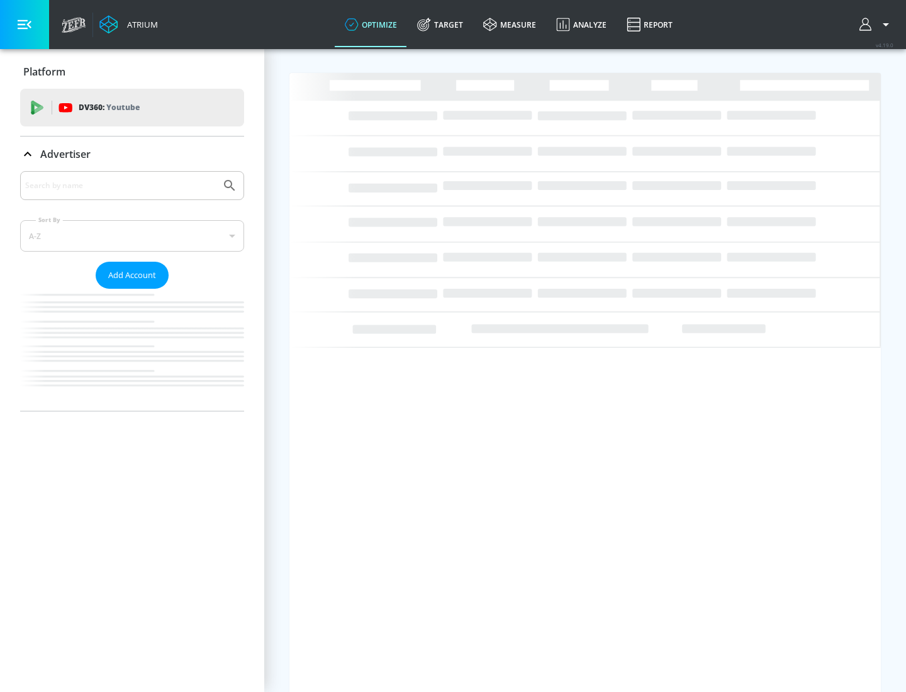  Describe the element at coordinates (65, 154) in the screenshot. I see `p: Advertiser` at that location.